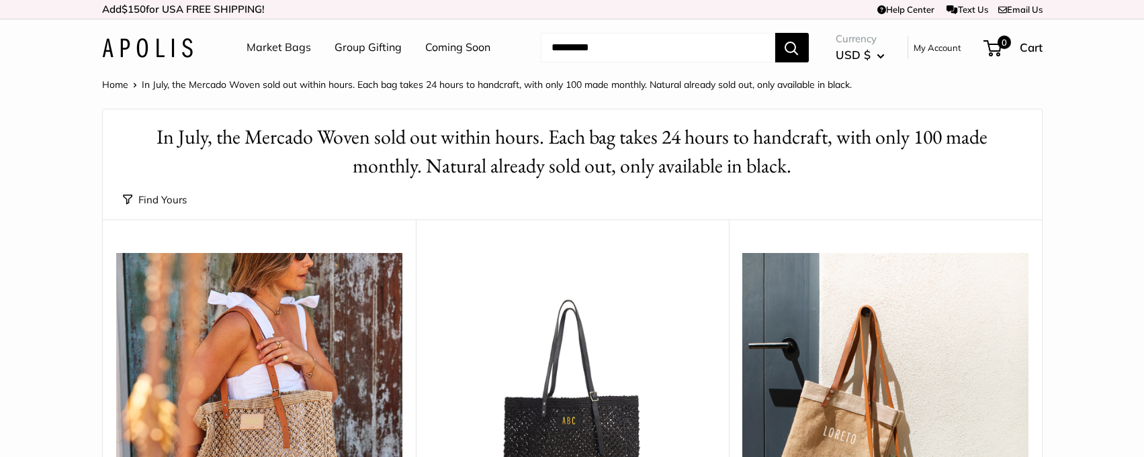 This screenshot has width=1144, height=457. I want to click on a: 0 Cart, so click(1013, 48).